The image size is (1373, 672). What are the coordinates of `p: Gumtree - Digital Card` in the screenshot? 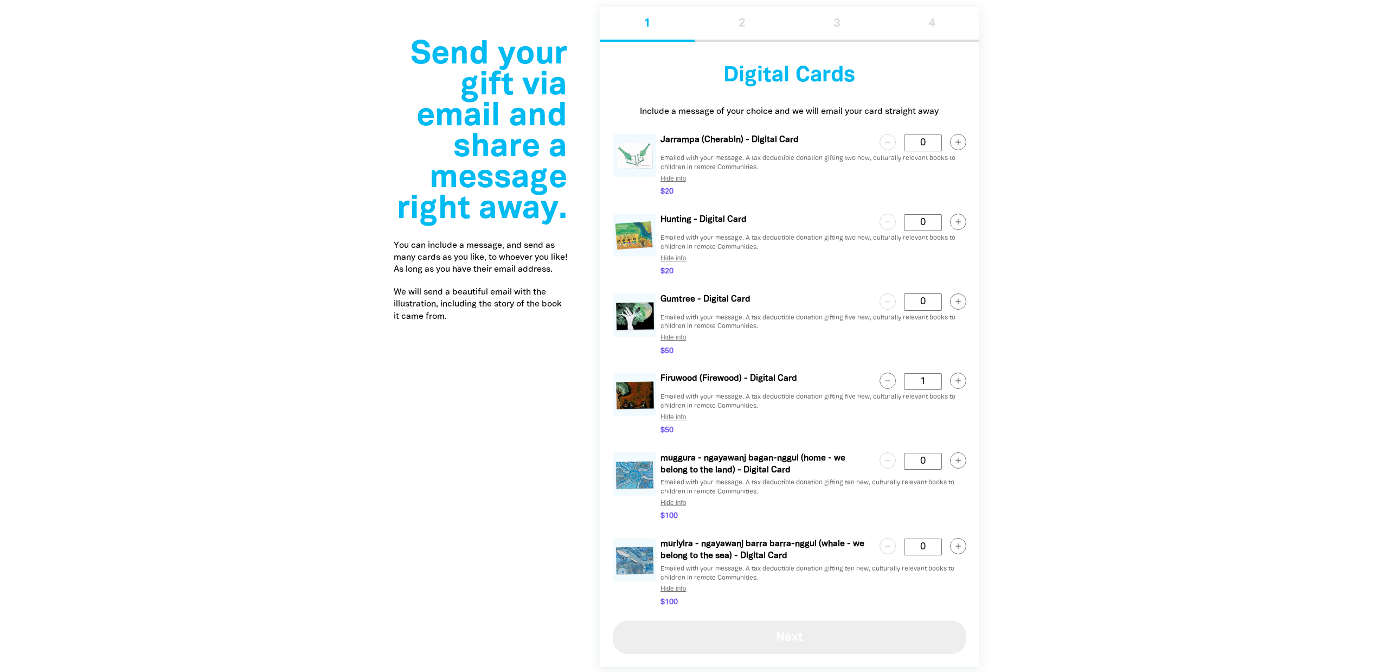 It's located at (765, 299).